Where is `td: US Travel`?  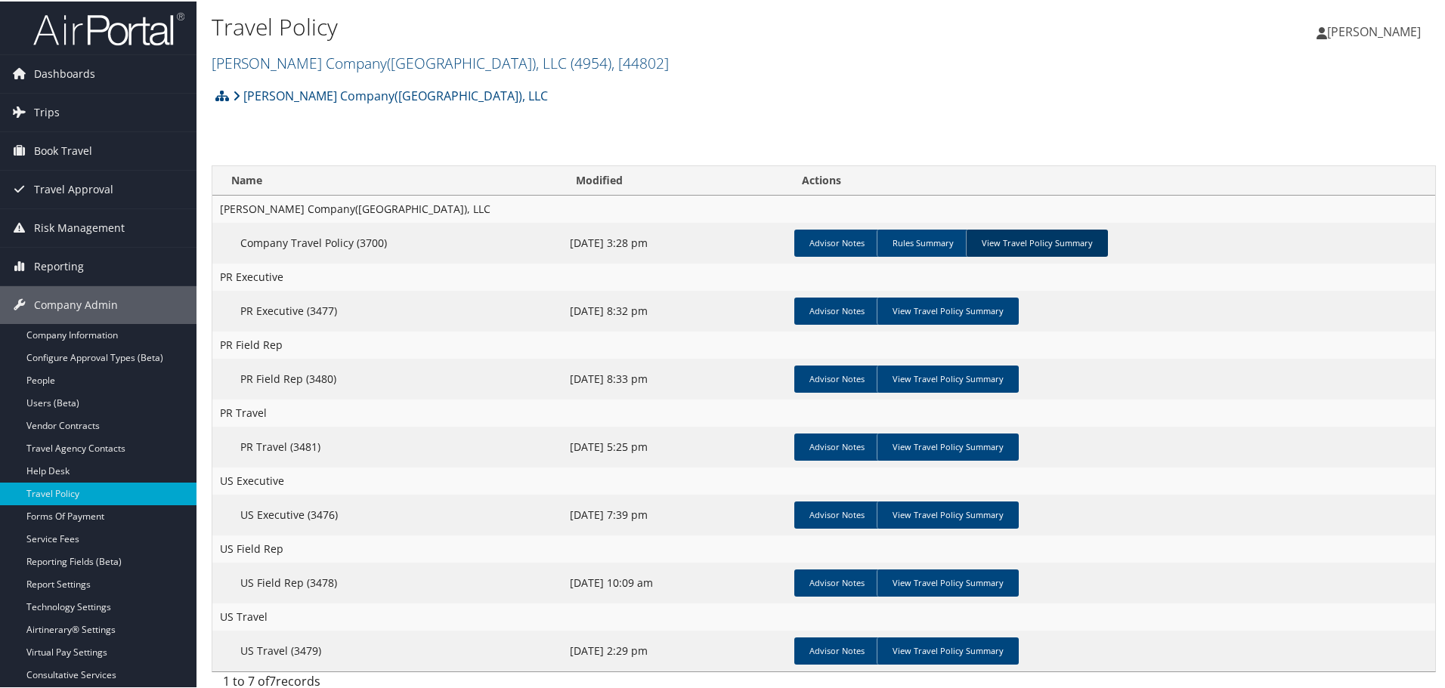 td: US Travel is located at coordinates (824, 616).